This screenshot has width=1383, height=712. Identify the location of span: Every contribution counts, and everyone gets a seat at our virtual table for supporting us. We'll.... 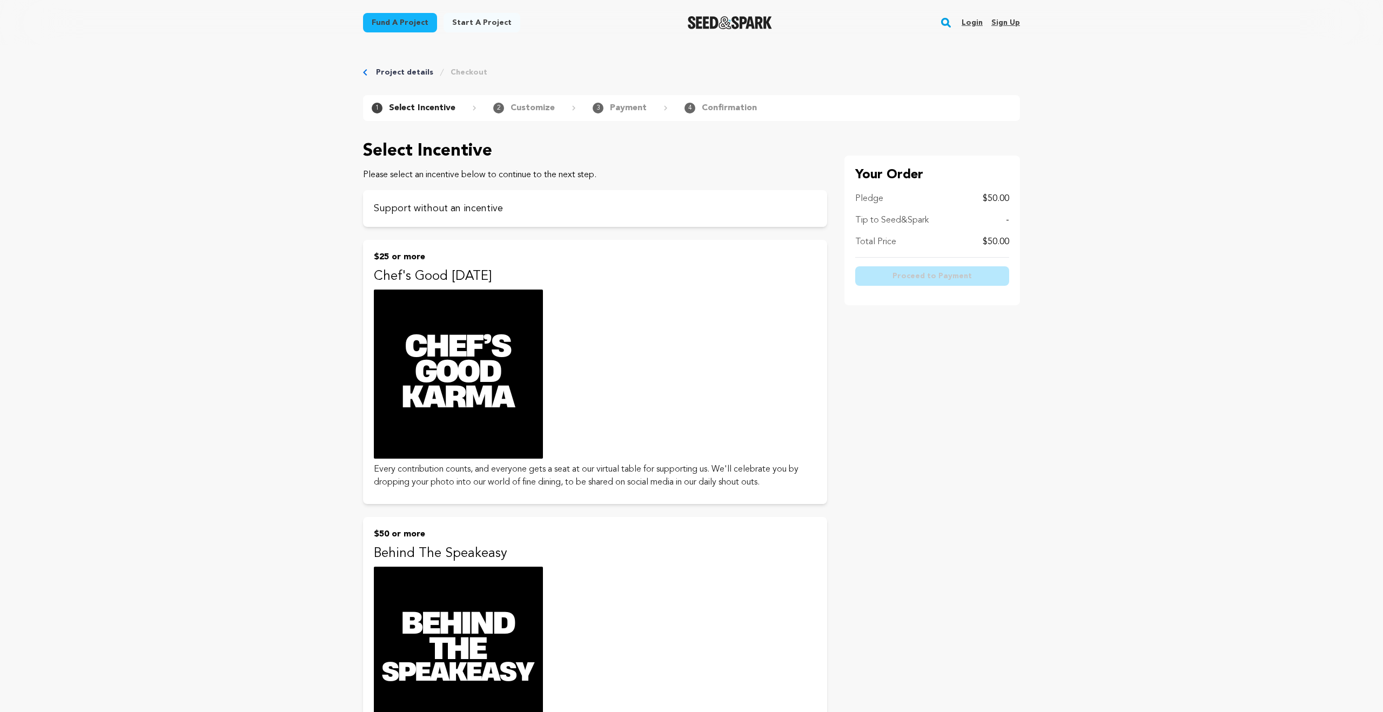
(586, 476).